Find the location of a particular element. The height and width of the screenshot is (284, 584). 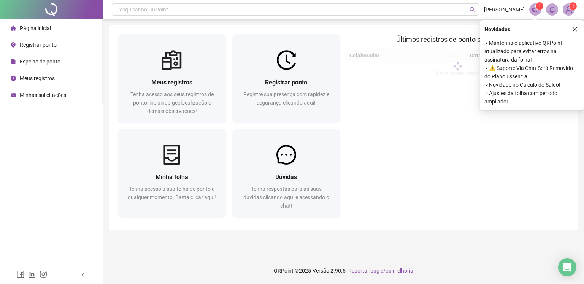

div: Open Intercom Messenger is located at coordinates (567, 267).